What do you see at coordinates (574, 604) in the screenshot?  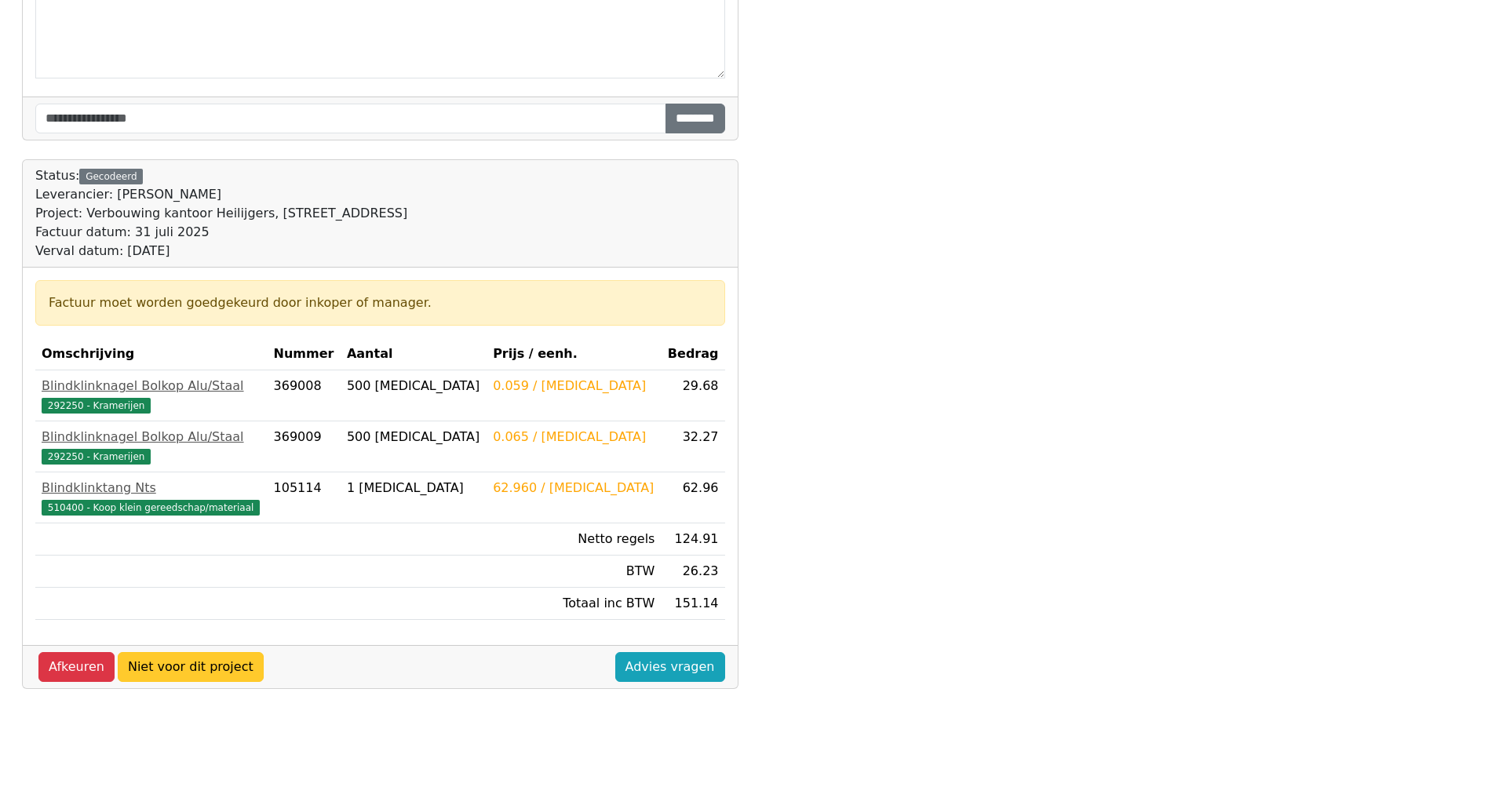 I see `td: Totaal inc BTW` at bounding box center [574, 604].